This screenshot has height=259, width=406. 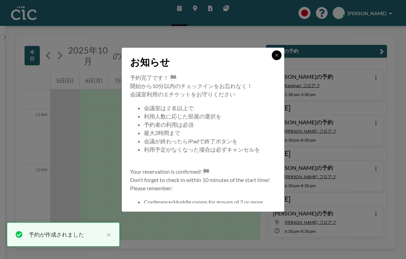 What do you see at coordinates (169, 124) in the screenshot?
I see `span: 予約者の利用は必須` at bounding box center [169, 124].